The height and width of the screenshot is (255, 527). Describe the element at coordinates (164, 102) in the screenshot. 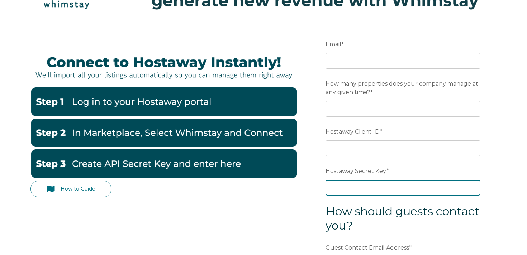

I see `img: Hostaway1` at that location.